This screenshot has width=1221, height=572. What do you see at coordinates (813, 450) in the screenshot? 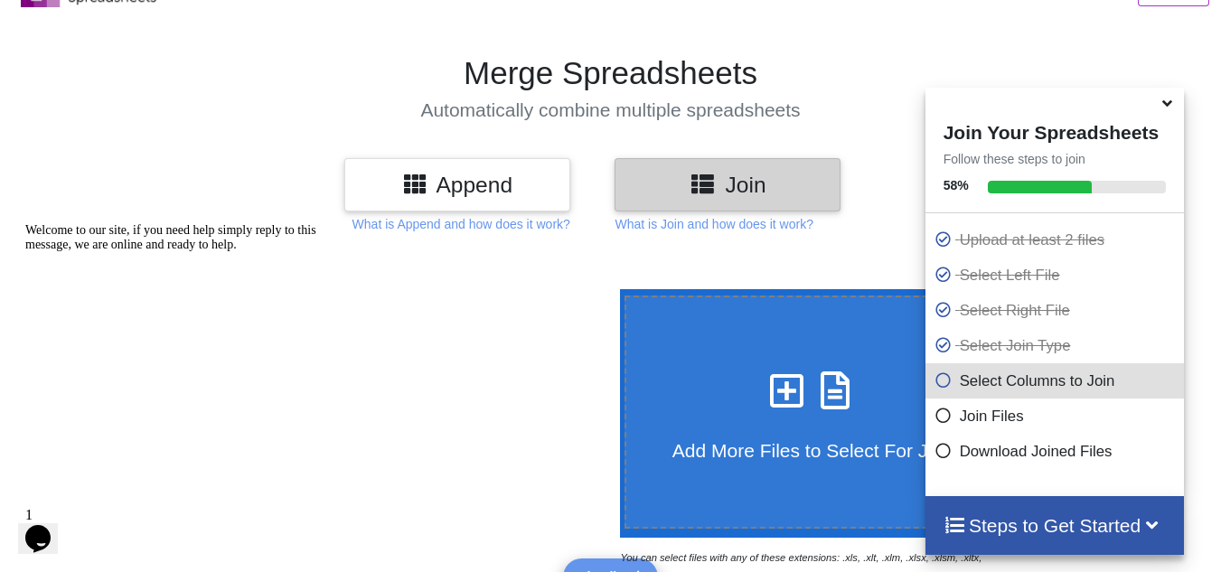
I see `span: Add More Files to Select For Join` at bounding box center [813, 450].